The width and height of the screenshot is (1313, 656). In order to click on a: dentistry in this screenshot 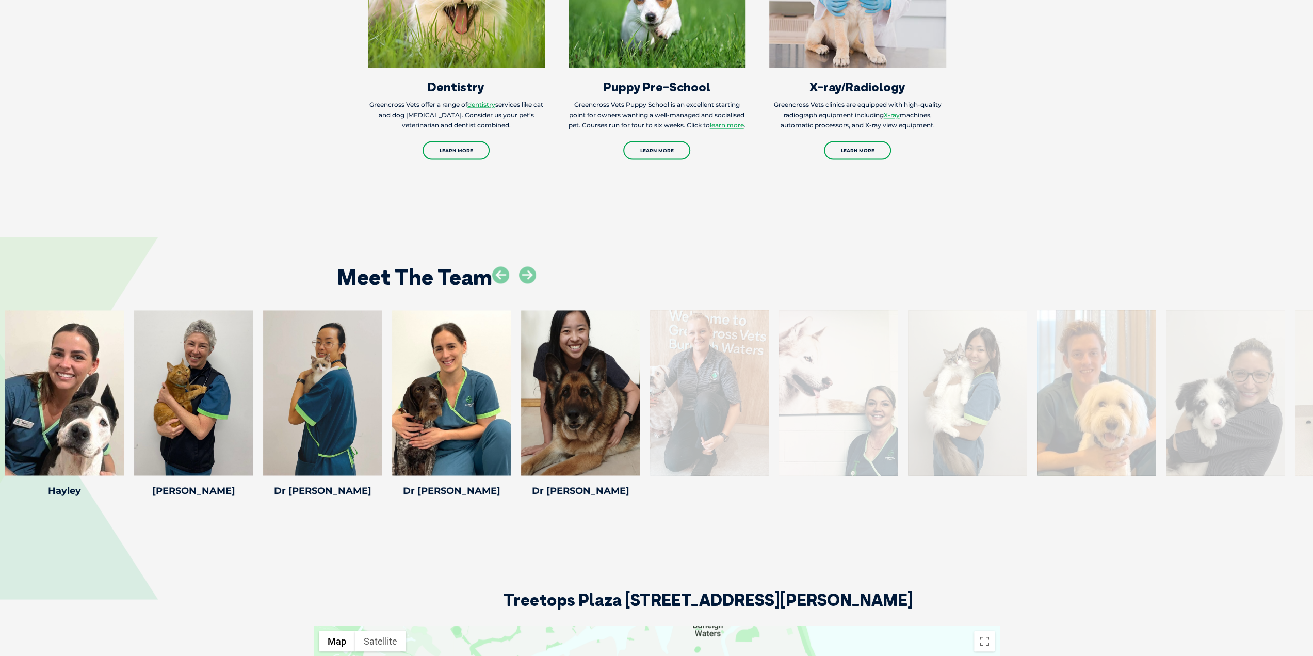, I will do `click(481, 104)`.